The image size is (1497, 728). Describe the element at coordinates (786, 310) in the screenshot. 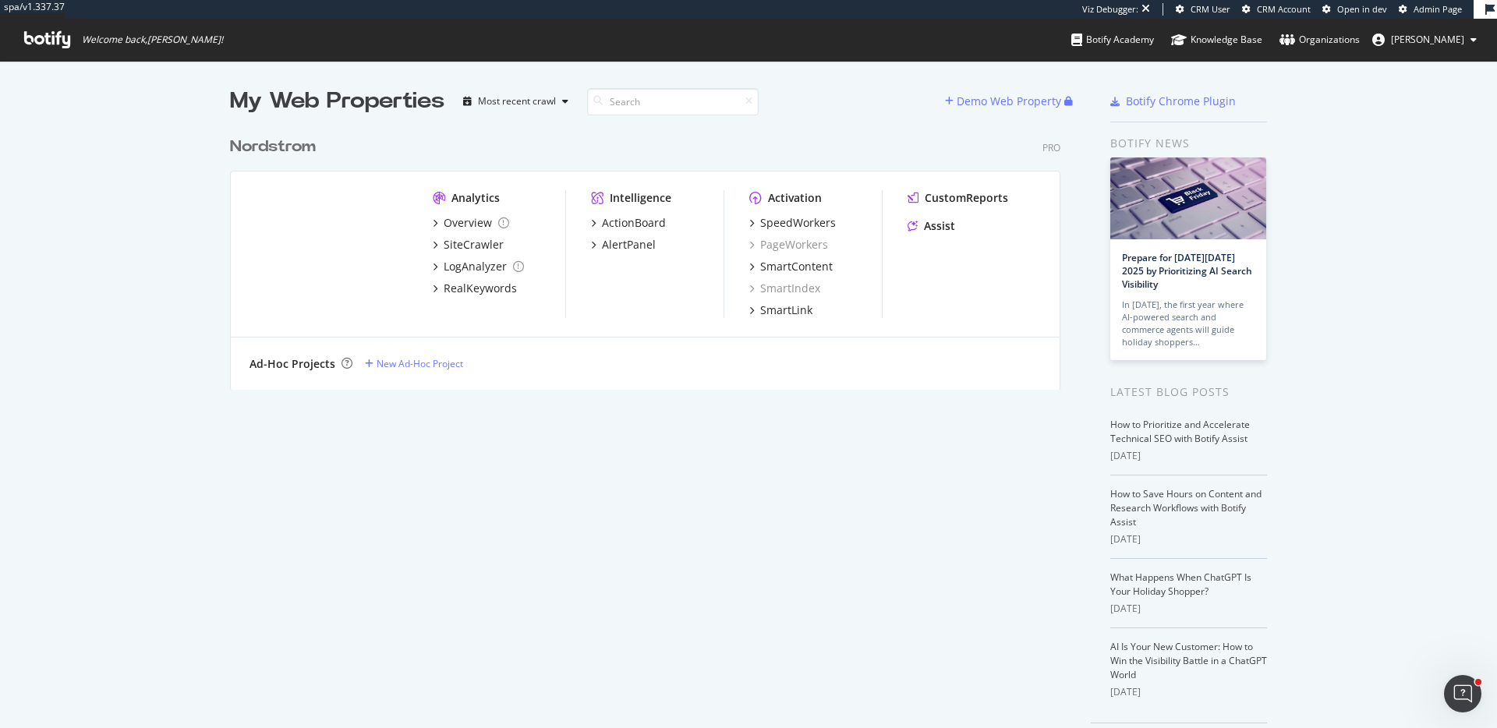

I see `div: SmartLink` at that location.